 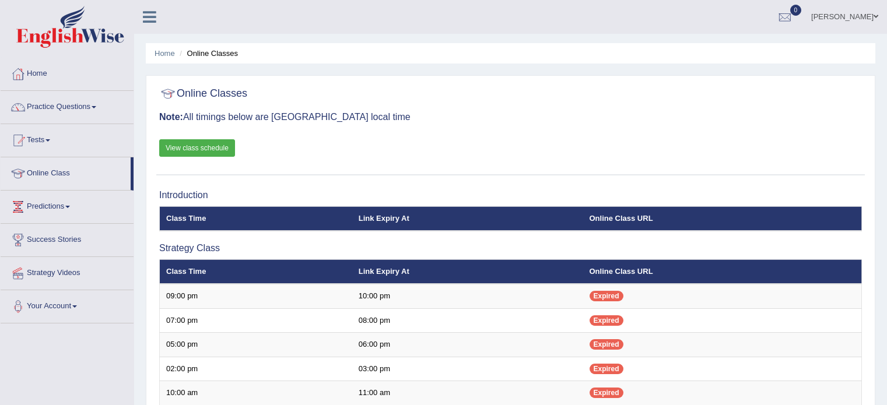 I want to click on td: 09:00 pm, so click(x=256, y=296).